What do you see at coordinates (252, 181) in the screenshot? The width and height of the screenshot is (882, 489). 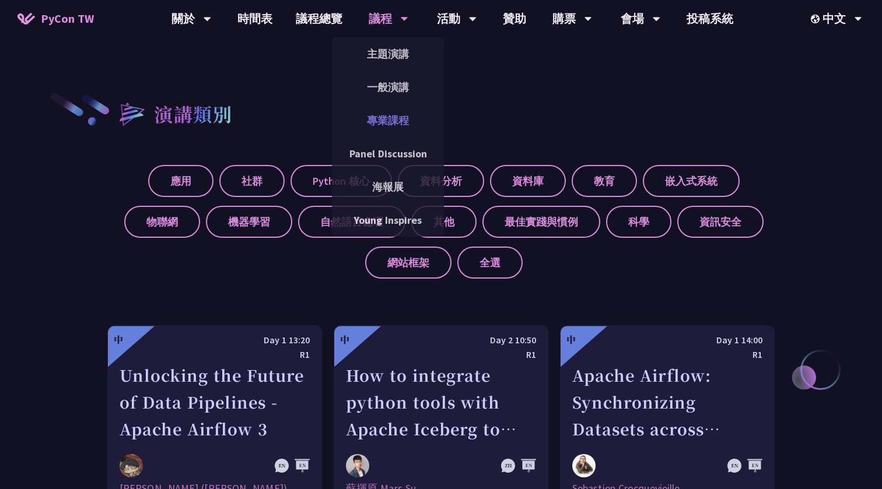 I see `label: 社群` at bounding box center [252, 181].